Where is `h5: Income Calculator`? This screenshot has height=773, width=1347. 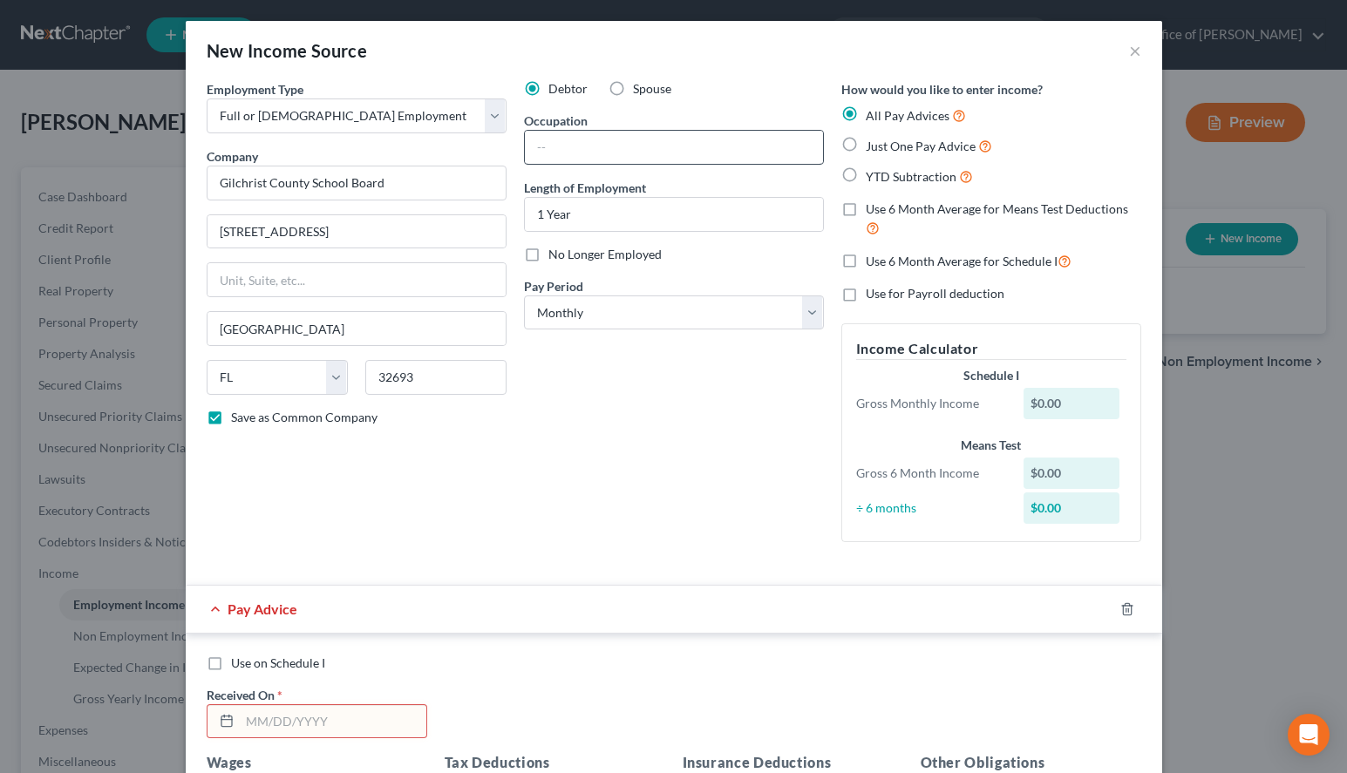 h5: Income Calculator is located at coordinates (991, 349).